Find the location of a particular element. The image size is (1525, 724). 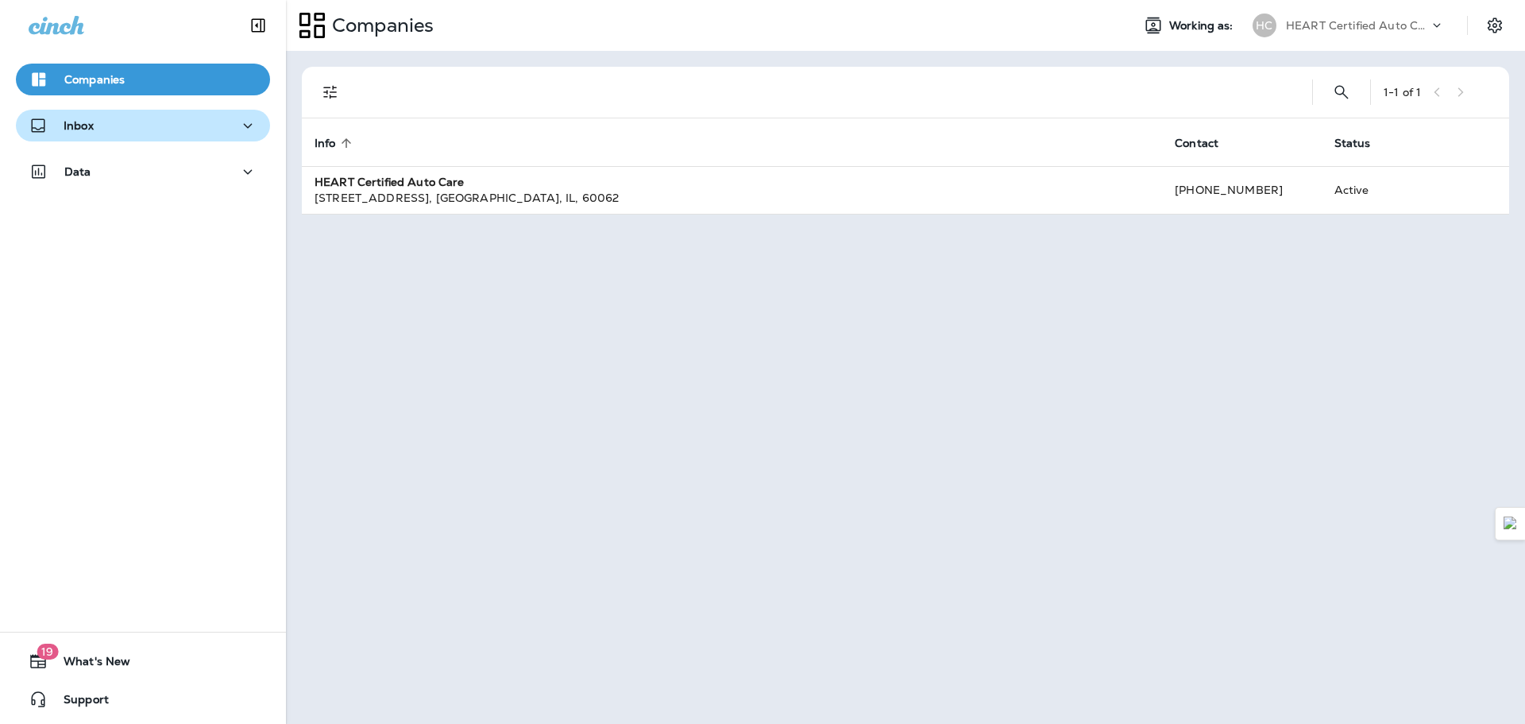

div: HC is located at coordinates (1265, 25).